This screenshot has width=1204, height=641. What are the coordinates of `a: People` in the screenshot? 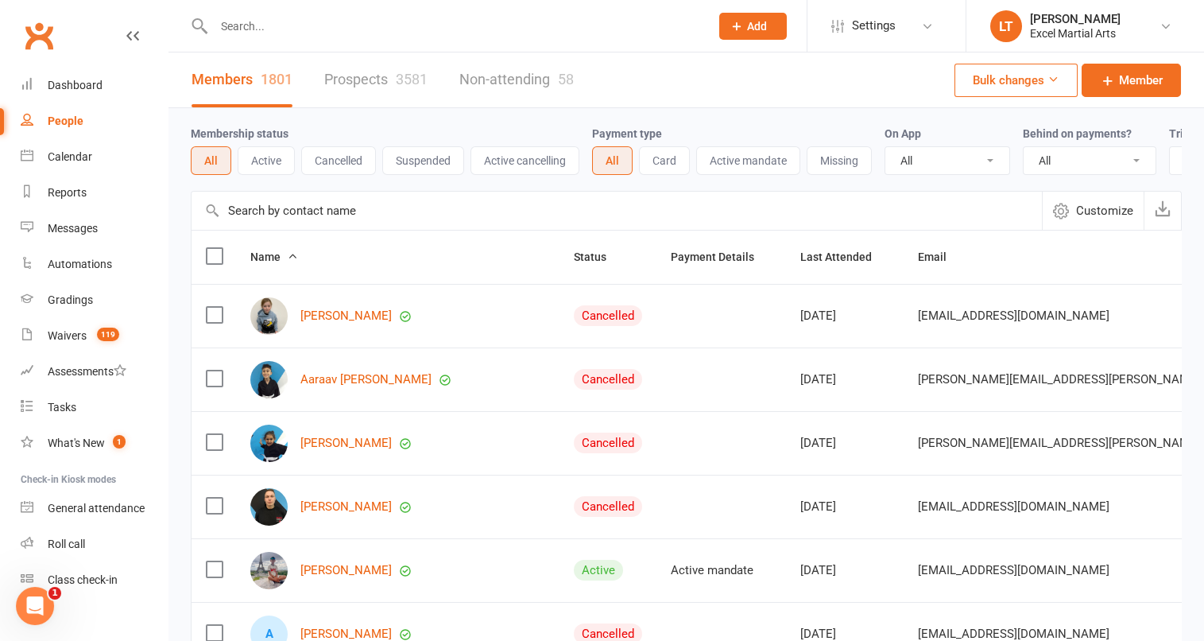 It's located at (94, 121).